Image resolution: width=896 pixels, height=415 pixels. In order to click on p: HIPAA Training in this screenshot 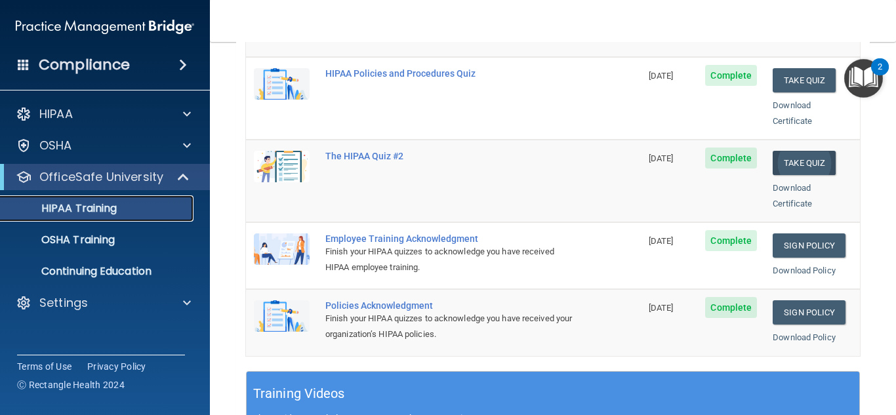, I will do `click(62, 208)`.